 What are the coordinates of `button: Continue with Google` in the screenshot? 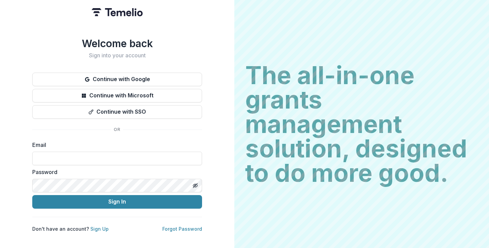 It's located at (117, 79).